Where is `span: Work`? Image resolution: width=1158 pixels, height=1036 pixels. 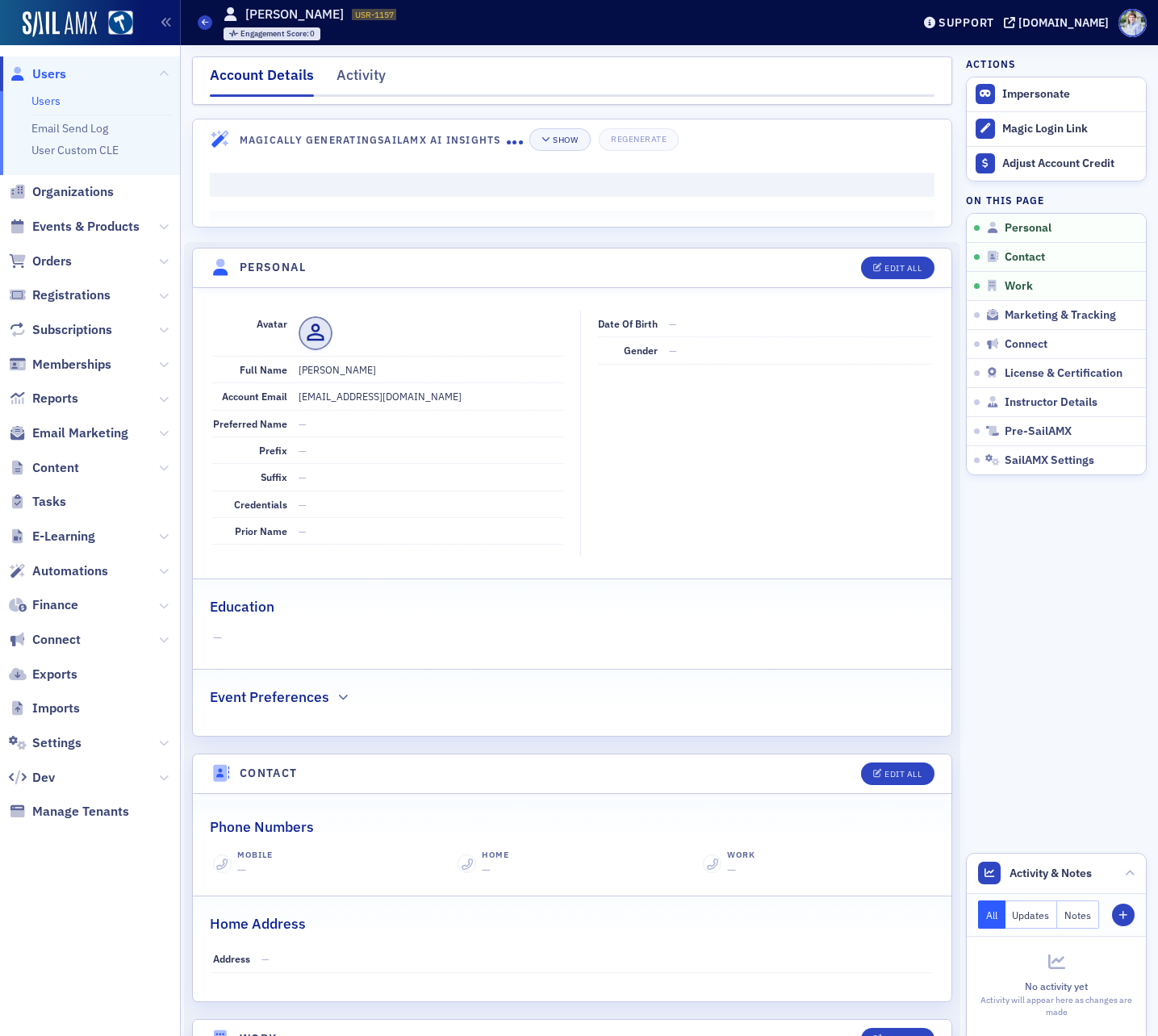 span: Work is located at coordinates (1019, 286).